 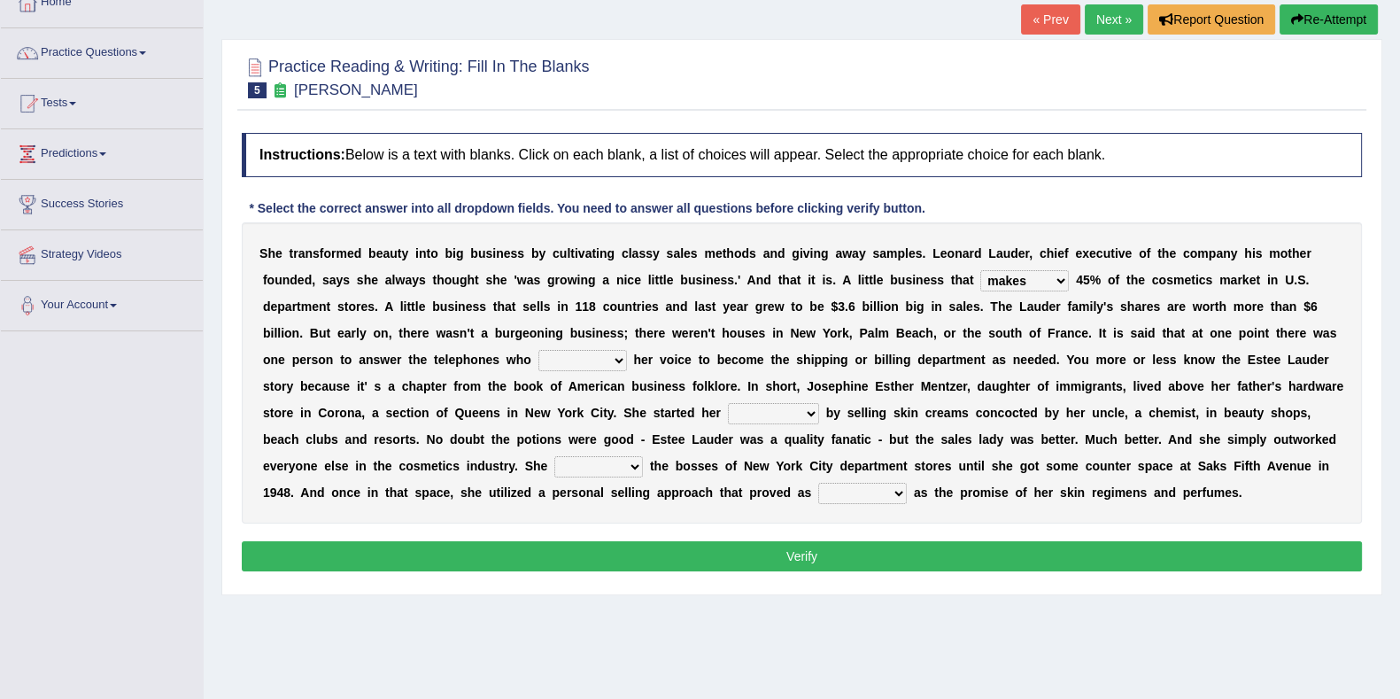 I want to click on a: Your Account, so click(x=102, y=303).